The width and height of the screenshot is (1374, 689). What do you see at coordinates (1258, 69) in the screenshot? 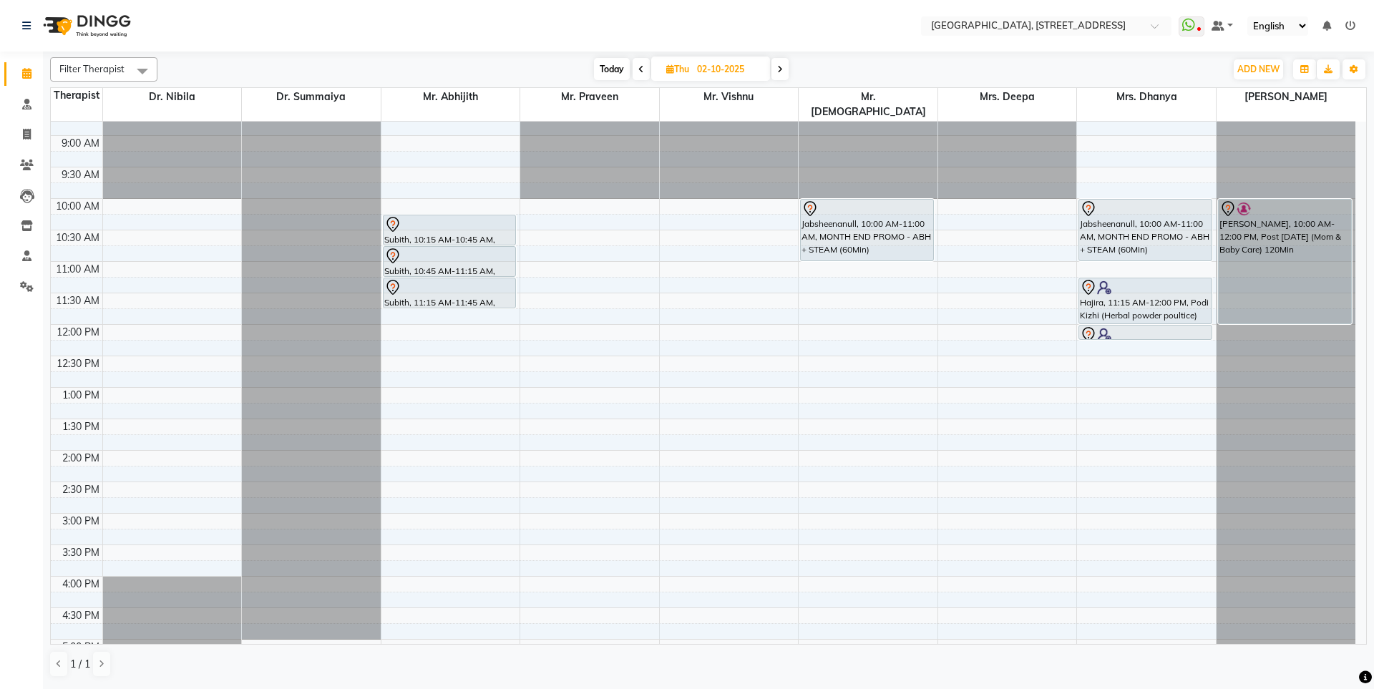
I see `span: ADD NEW` at bounding box center [1258, 69].